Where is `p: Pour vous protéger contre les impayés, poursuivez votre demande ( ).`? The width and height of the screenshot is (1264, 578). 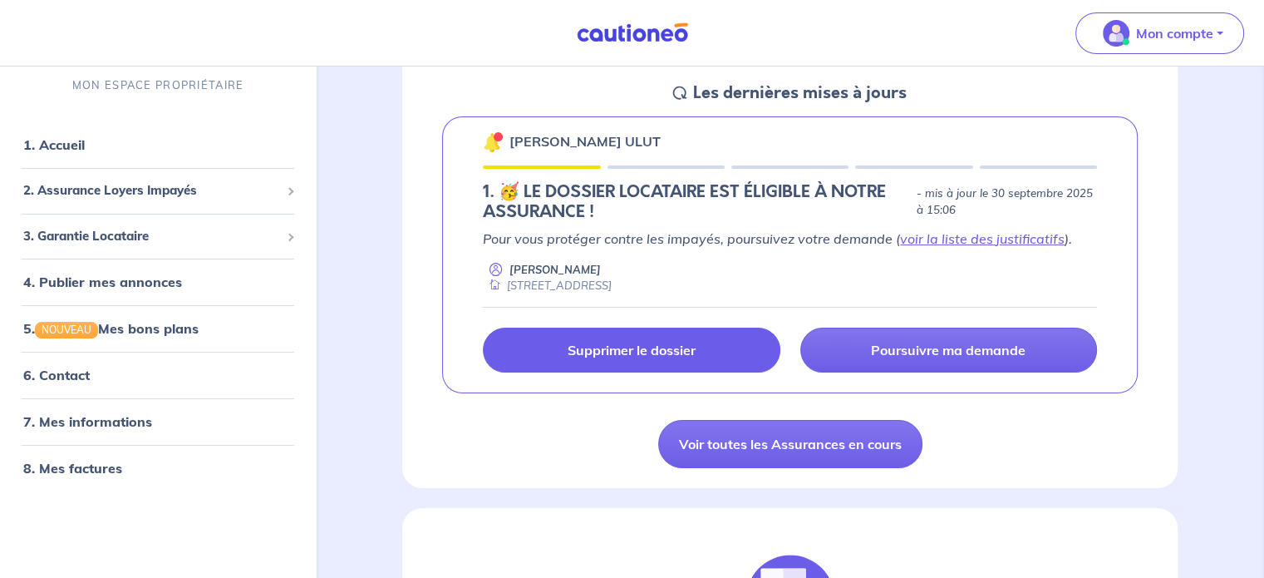 p: Pour vous protéger contre les impayés, poursuivez votre demande ( ). is located at coordinates (790, 239).